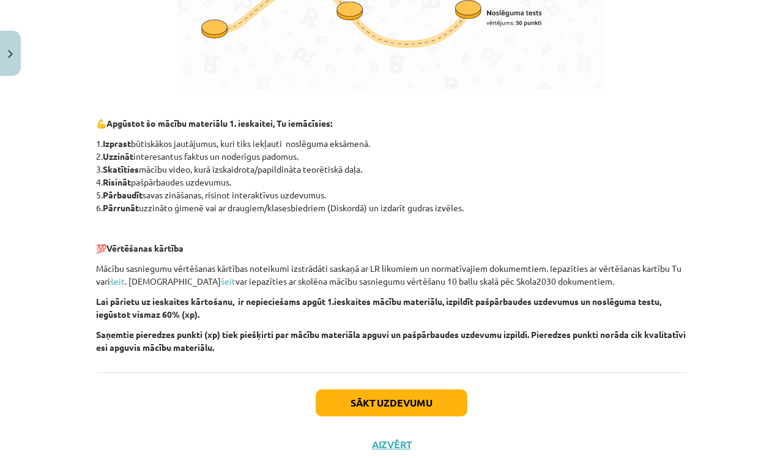  Describe the element at coordinates (117, 182) in the screenshot. I see `strong: Risināt` at that location.